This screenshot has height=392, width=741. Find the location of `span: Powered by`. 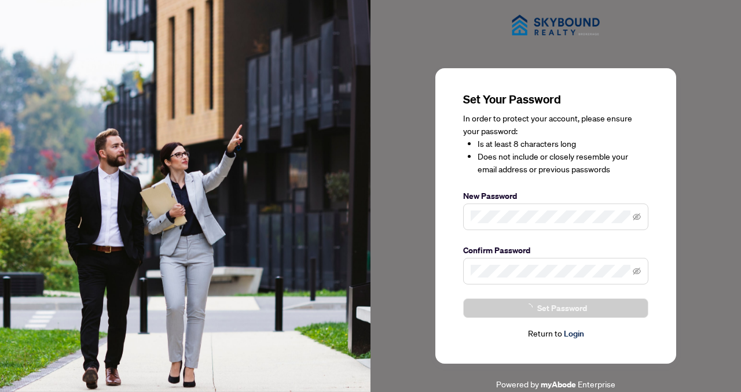

span: Powered by is located at coordinates (518, 384).